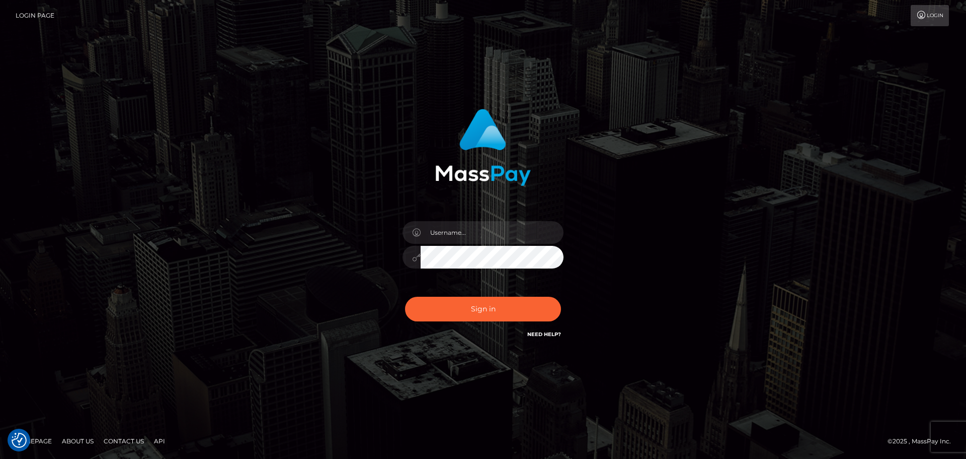 Image resolution: width=966 pixels, height=459 pixels. Describe the element at coordinates (35, 16) in the screenshot. I see `a: Login Page` at that location.